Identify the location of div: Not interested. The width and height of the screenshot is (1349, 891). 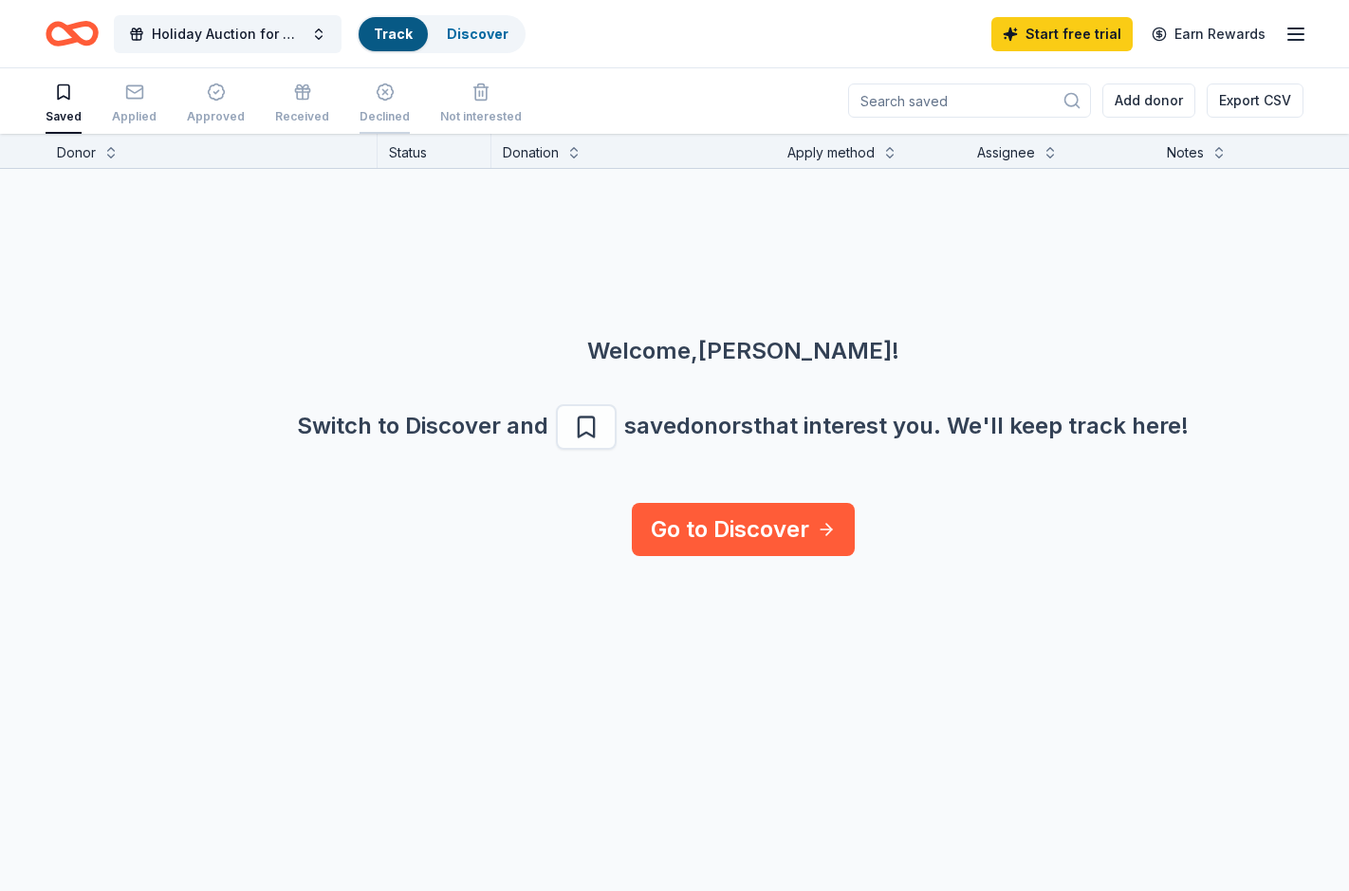
(481, 117).